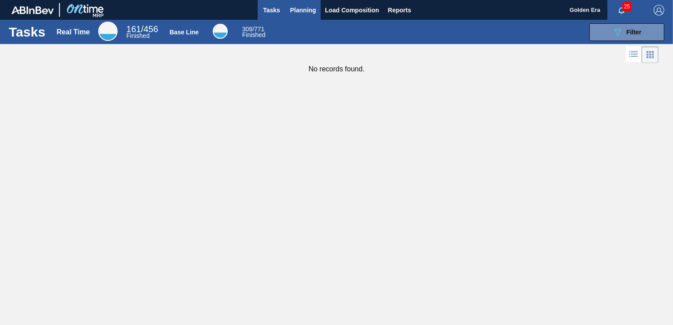  What do you see at coordinates (627, 32) in the screenshot?
I see `button: Filter` at bounding box center [627, 32].